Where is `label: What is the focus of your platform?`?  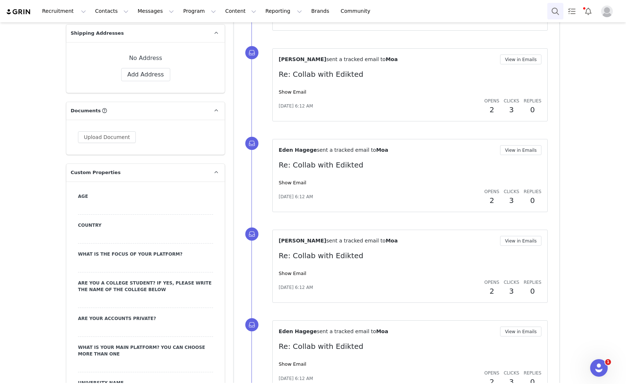 label: What is the focus of your platform? is located at coordinates (145, 254).